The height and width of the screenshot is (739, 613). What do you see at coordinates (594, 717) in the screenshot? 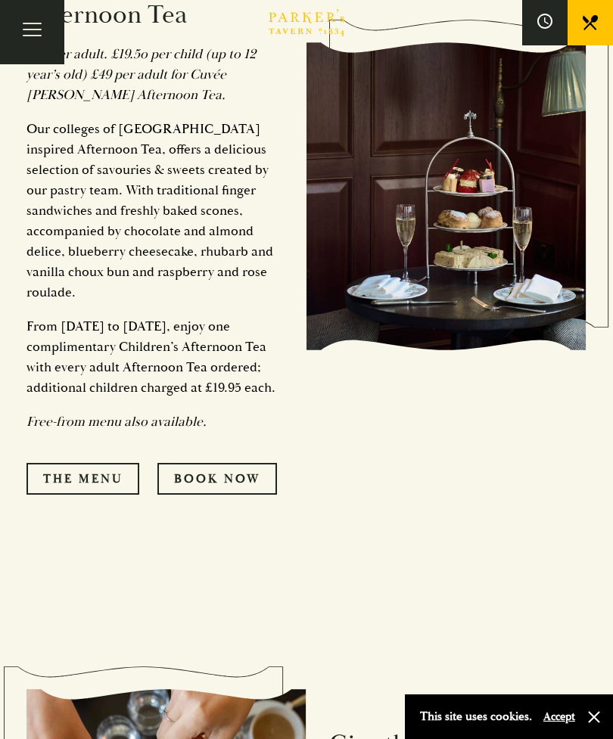
I see `button: Close and accept` at bounding box center [594, 717].